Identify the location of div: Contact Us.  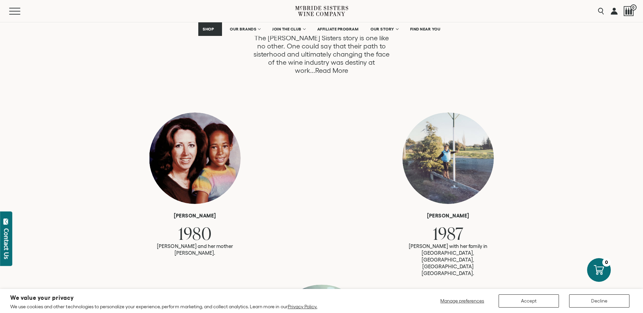
(6, 244).